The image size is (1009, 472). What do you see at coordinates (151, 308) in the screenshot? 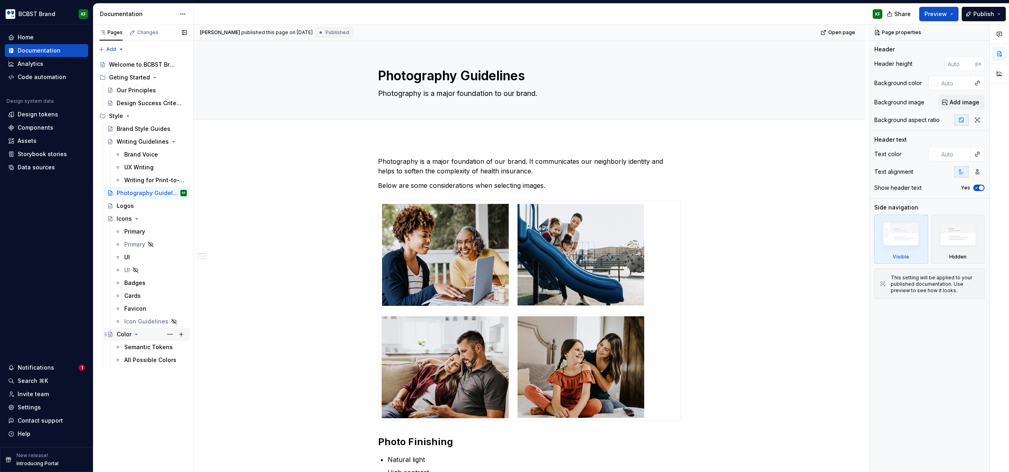
I see `a: Favicon` at bounding box center [151, 308].